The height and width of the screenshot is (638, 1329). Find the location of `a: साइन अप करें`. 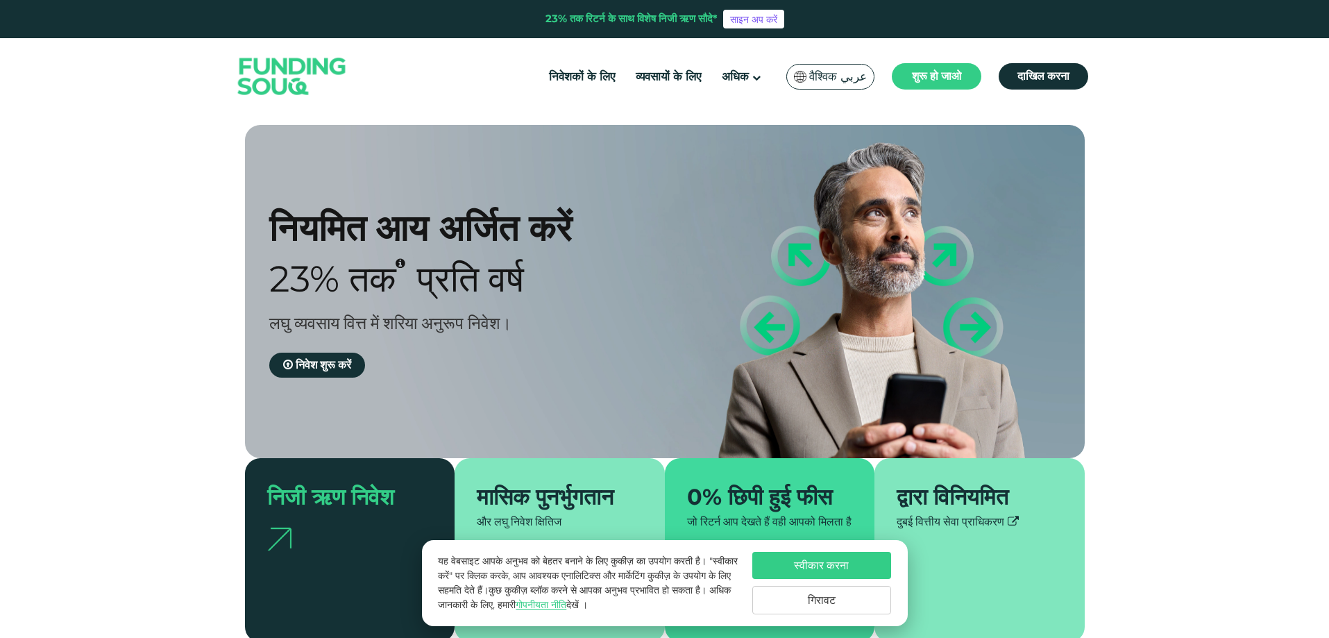

a: साइन अप करें is located at coordinates (754, 19).